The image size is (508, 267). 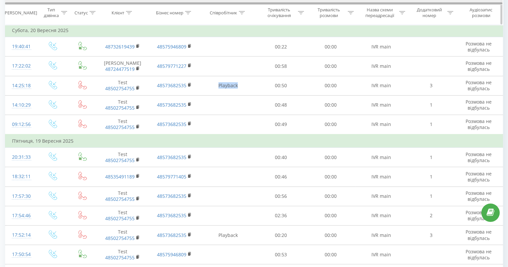 I want to click on a: 48535491189, so click(x=120, y=176).